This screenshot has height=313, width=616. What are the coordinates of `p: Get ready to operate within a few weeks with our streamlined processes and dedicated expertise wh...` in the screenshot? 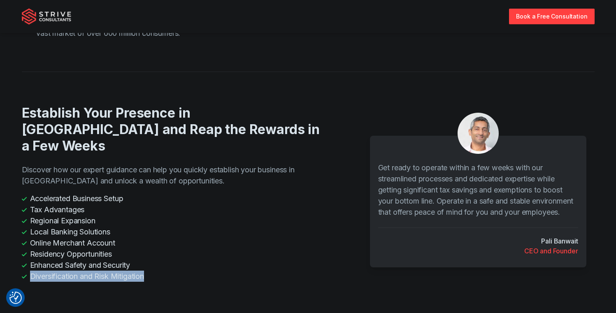 It's located at (478, 190).